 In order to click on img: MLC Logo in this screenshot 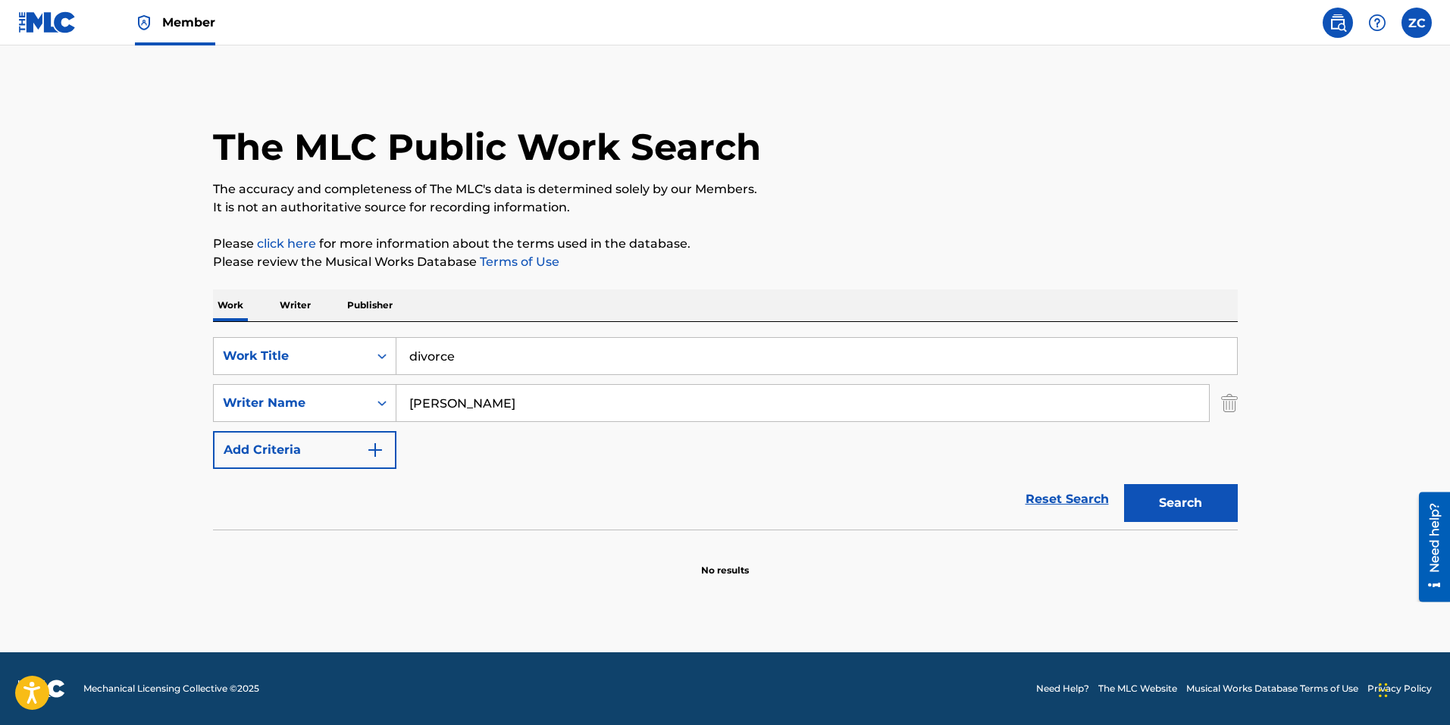, I will do `click(47, 22)`.